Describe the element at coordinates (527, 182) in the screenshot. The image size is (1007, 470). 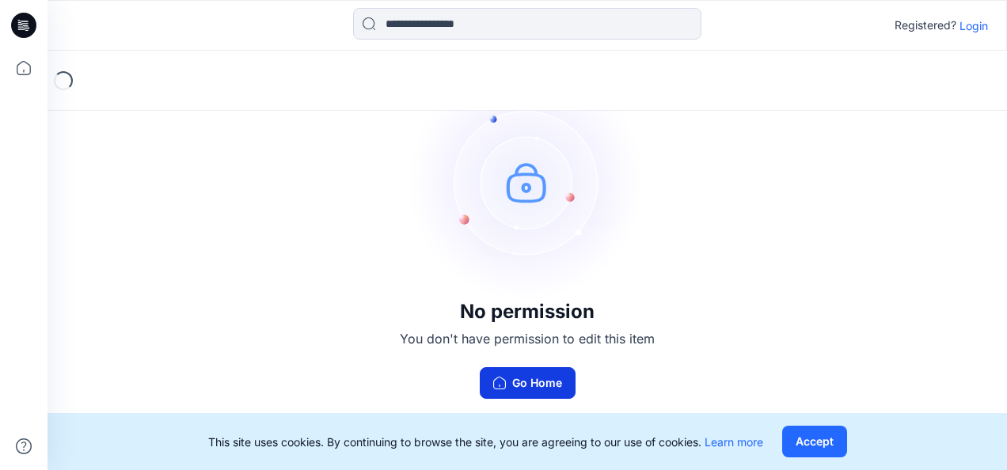
I see `img: no-perm.svg` at that location.